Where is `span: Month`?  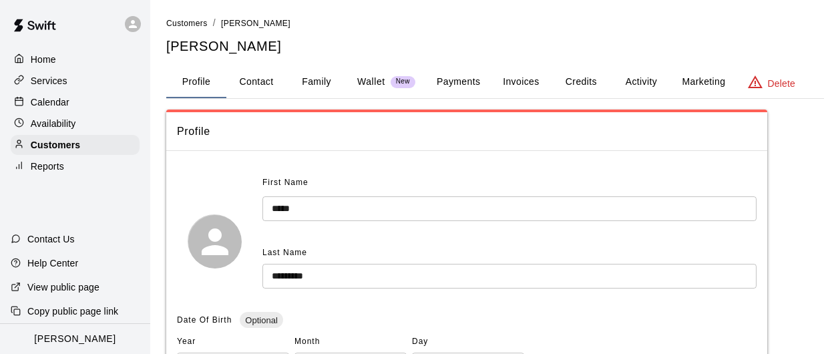 span: Month is located at coordinates (351, 342).